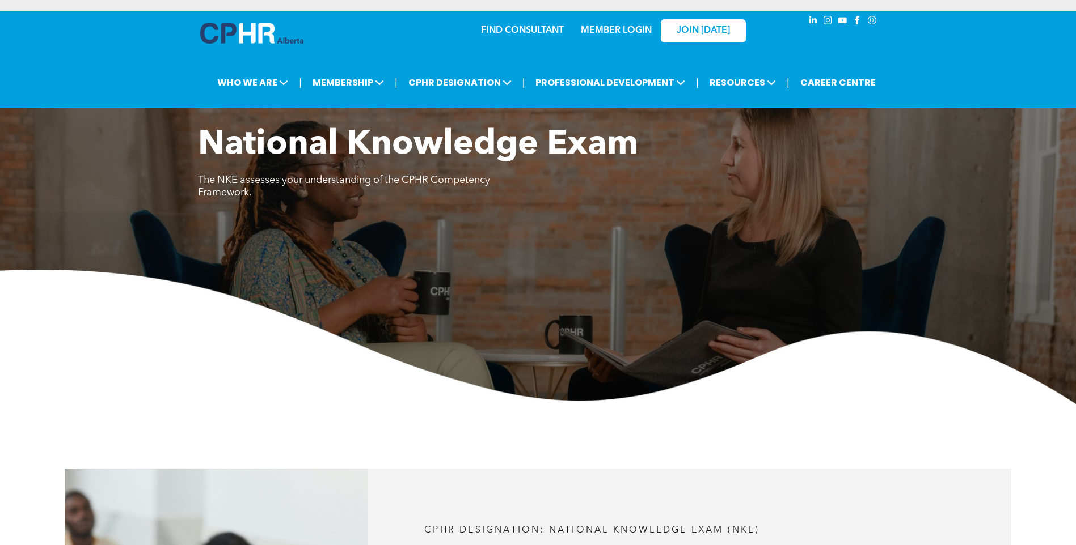 The width and height of the screenshot is (1076, 545). I want to click on a: facebook, so click(857, 22).